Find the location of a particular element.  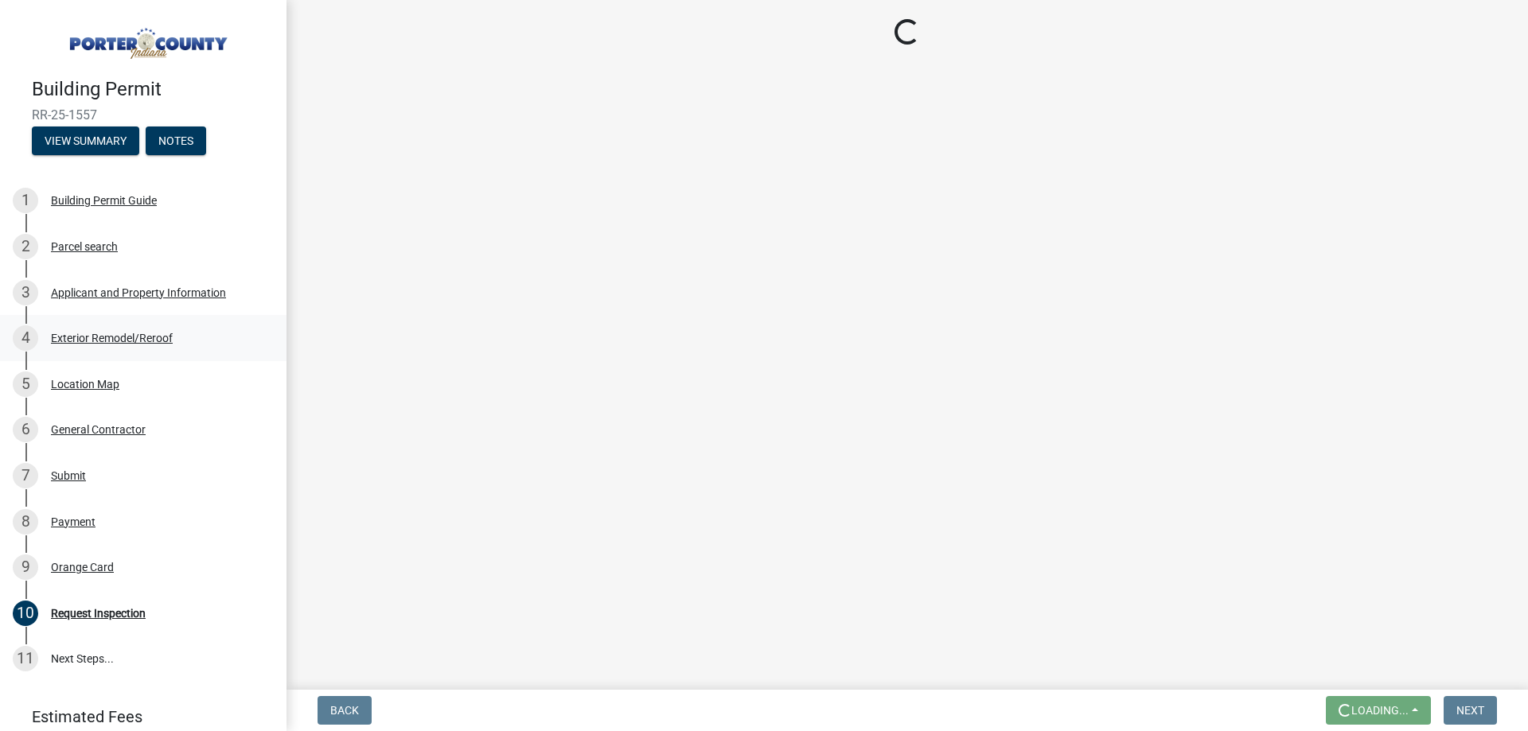

div: Orange Card is located at coordinates (82, 567).